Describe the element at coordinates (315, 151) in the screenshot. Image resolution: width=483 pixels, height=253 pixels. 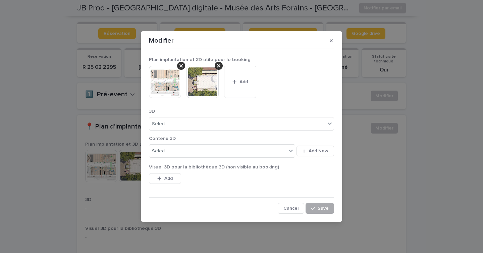
I see `button: Add New` at that location.